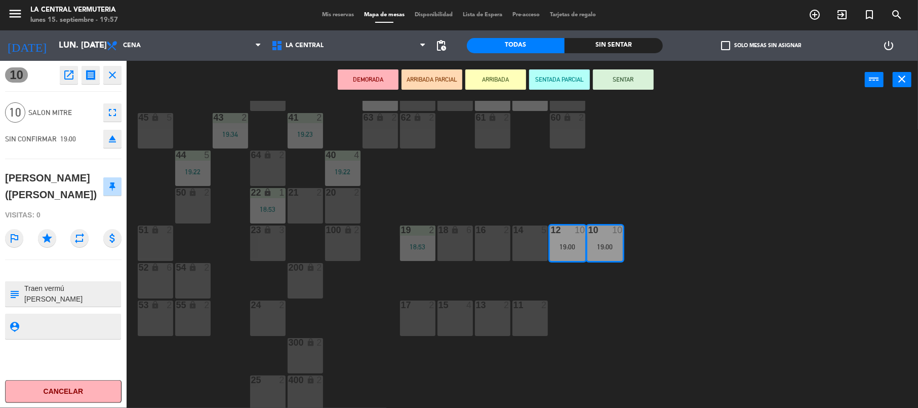 This screenshot has height=408, width=918. Describe the element at coordinates (176, 267) in the screenshot. I see `div: 54` at that location.